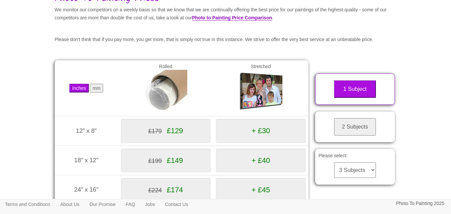 Image resolution: width=451 pixels, height=214 pixels. Describe the element at coordinates (176, 204) in the screenshot. I see `a: Contact Us` at that location.